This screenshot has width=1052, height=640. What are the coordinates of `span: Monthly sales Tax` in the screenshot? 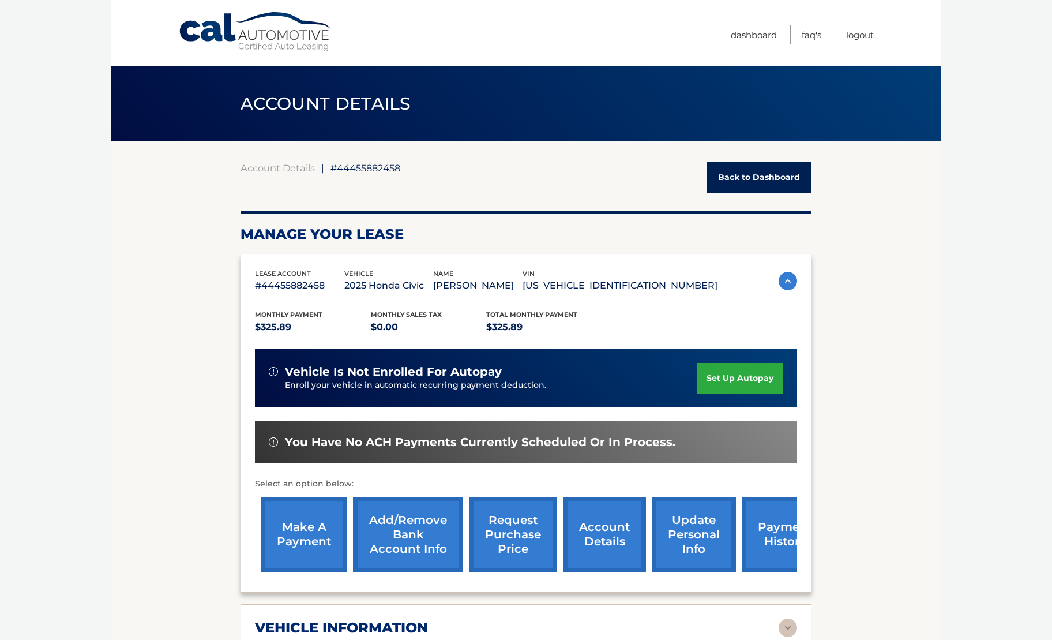 It's located at (406, 314).